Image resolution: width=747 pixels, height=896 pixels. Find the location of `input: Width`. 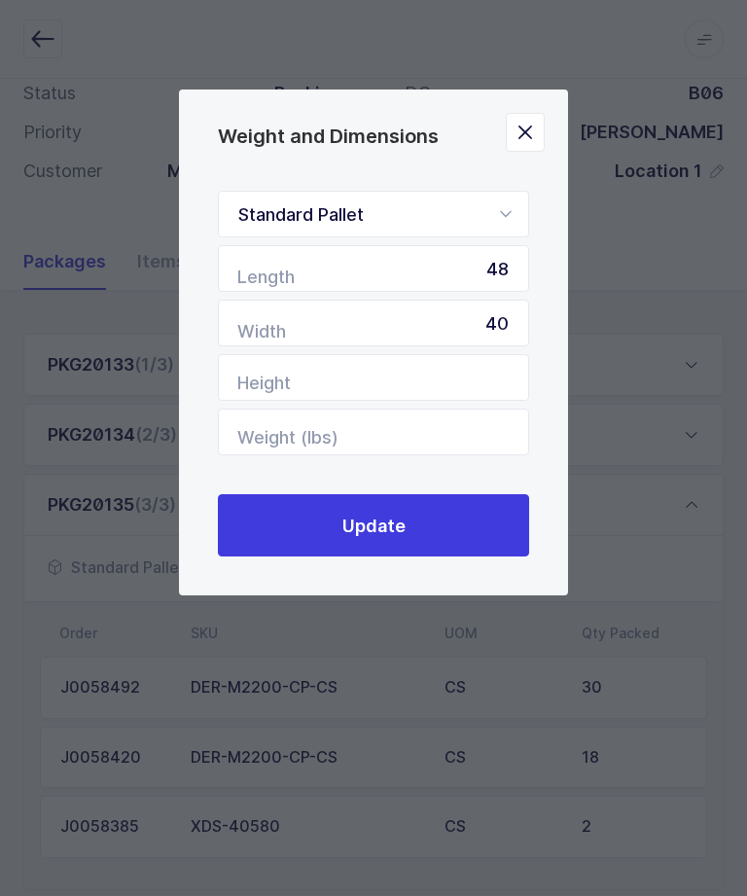

input: Width is located at coordinates (374, 323).